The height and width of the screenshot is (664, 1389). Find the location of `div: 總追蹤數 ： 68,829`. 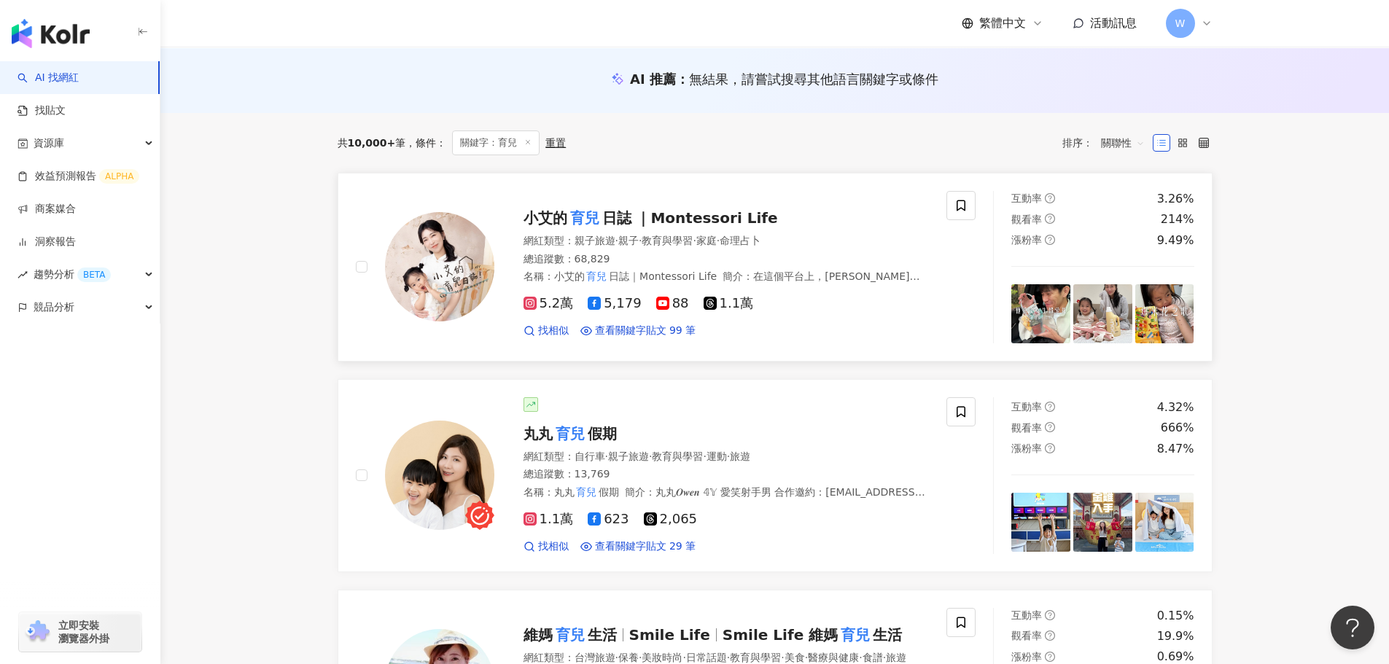

div: 總追蹤數 ： 68,829 is located at coordinates (726, 260).